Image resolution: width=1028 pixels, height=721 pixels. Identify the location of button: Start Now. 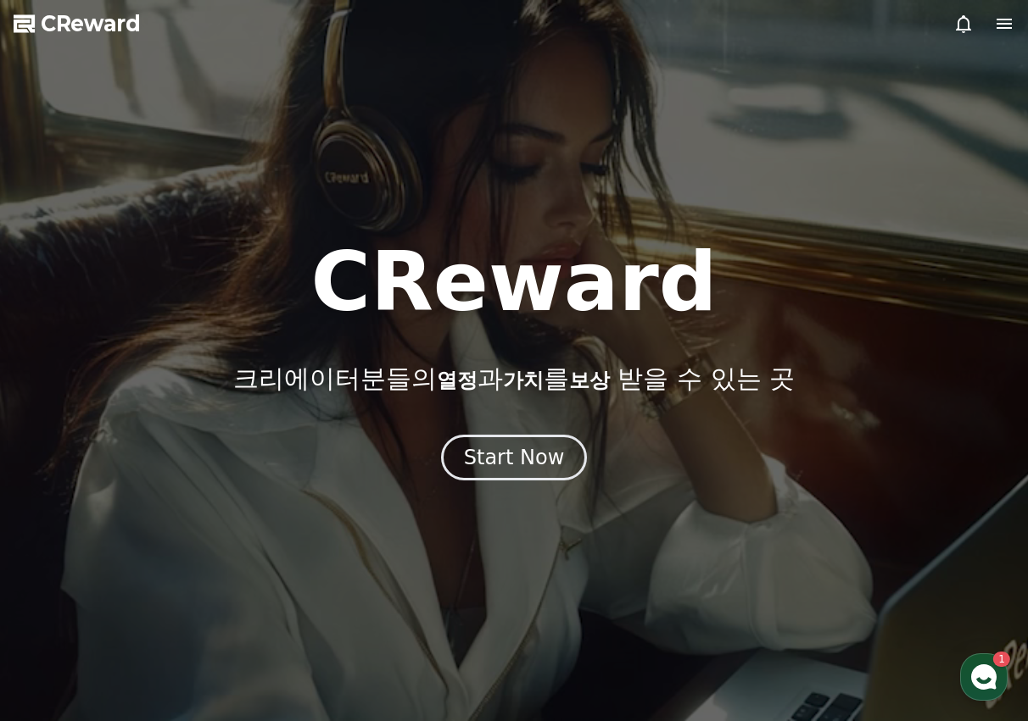
(514, 458).